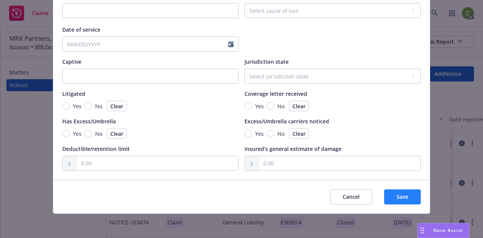 This screenshot has height=238, width=483. I want to click on span: Save, so click(402, 197).